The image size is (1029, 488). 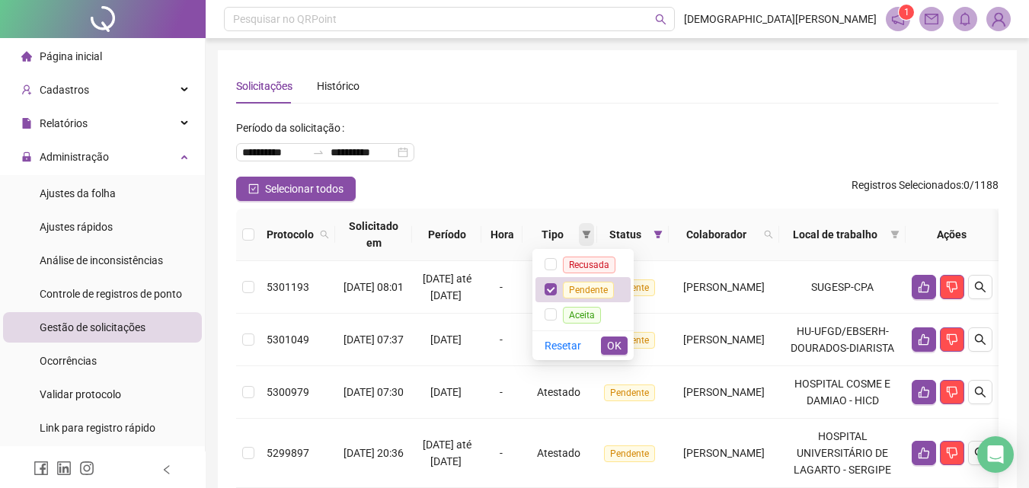 What do you see at coordinates (563, 346) in the screenshot?
I see `button: Resetar` at bounding box center [563, 346].